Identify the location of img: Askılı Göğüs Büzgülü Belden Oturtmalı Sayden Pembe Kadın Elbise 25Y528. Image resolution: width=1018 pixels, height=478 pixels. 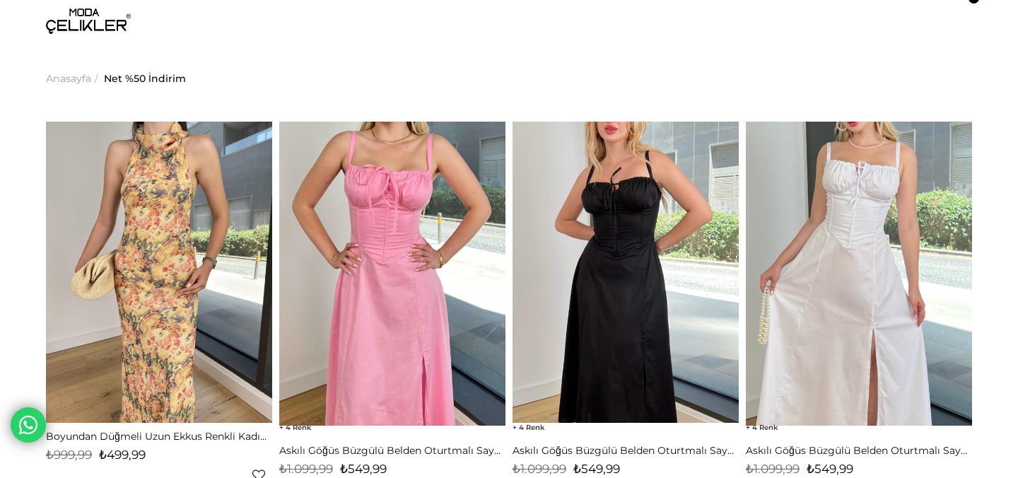
(392, 272).